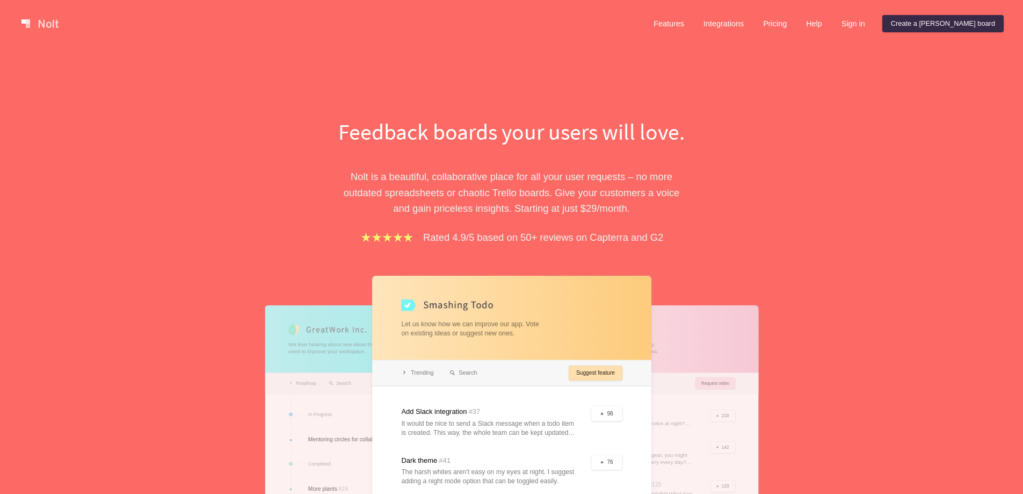 The height and width of the screenshot is (494, 1023). Describe the element at coordinates (543, 237) in the screenshot. I see `p: Rated 4.9/5 based on 50+ reviews on Capterra and G2` at that location.